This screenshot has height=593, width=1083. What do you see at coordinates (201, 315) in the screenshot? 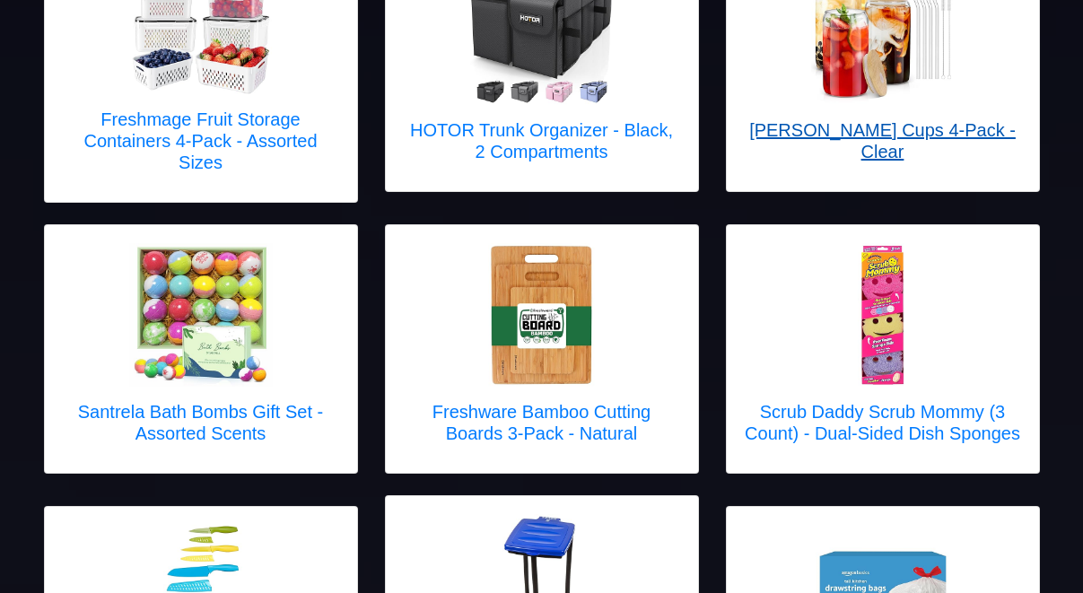
I see `img: Santrela Bath Bombs Gift Set - Assorted Scents` at bounding box center [201, 315].